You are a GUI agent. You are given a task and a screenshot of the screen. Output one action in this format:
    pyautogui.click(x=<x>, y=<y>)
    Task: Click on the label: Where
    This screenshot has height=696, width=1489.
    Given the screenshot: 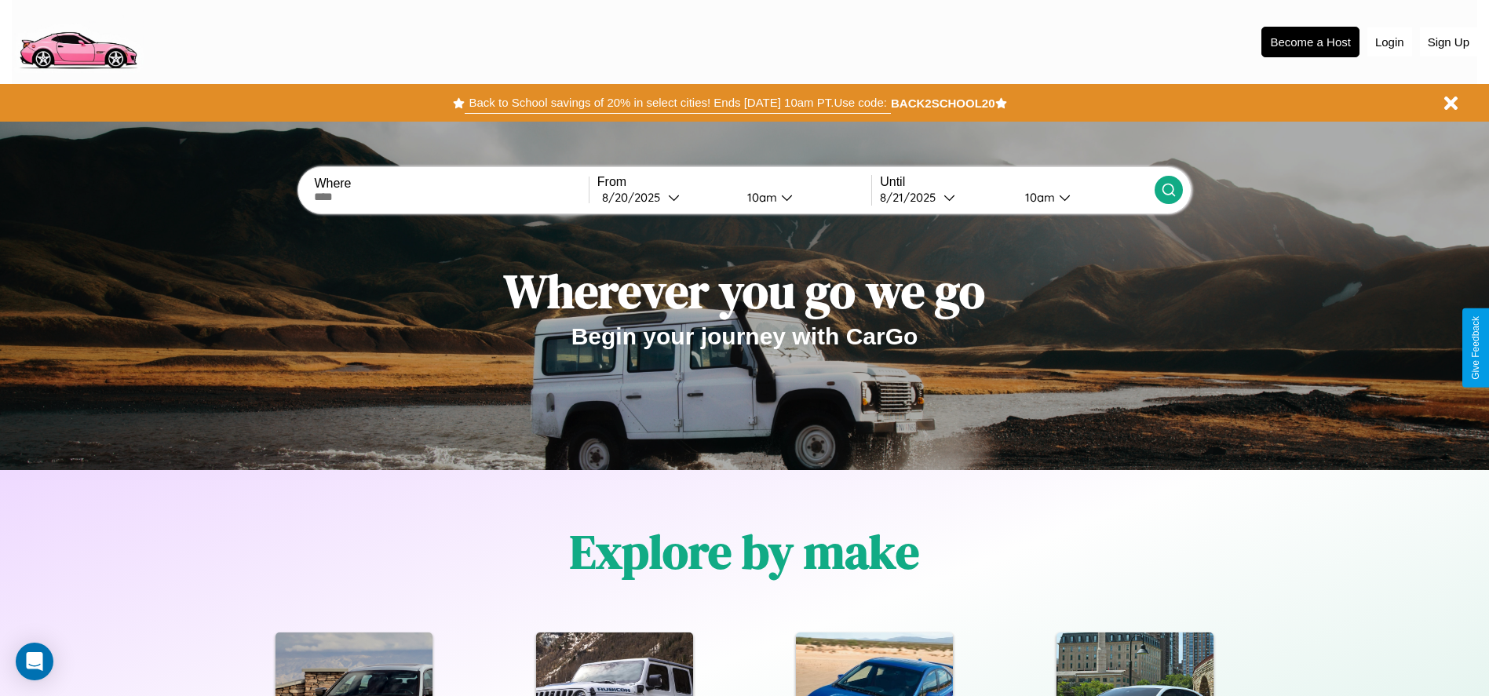 What is the action you would take?
    pyautogui.click(x=451, y=184)
    